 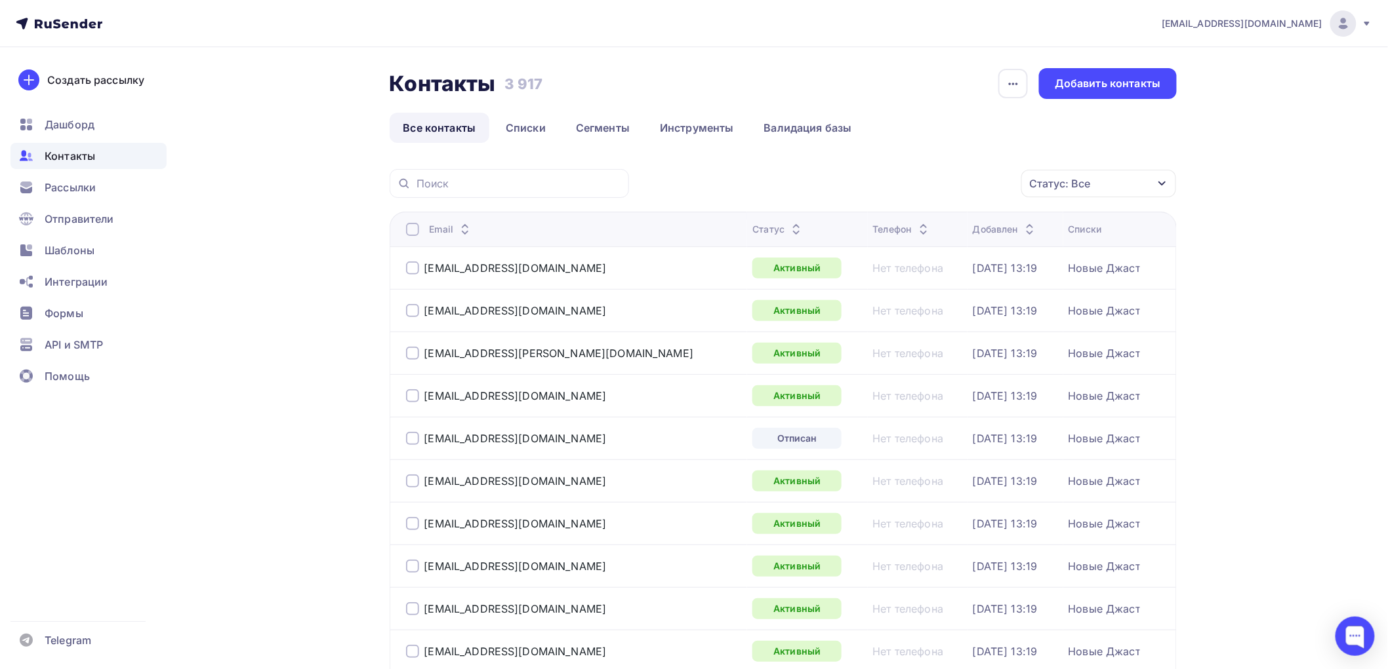 I want to click on a: Валидация базы, so click(x=808, y=128).